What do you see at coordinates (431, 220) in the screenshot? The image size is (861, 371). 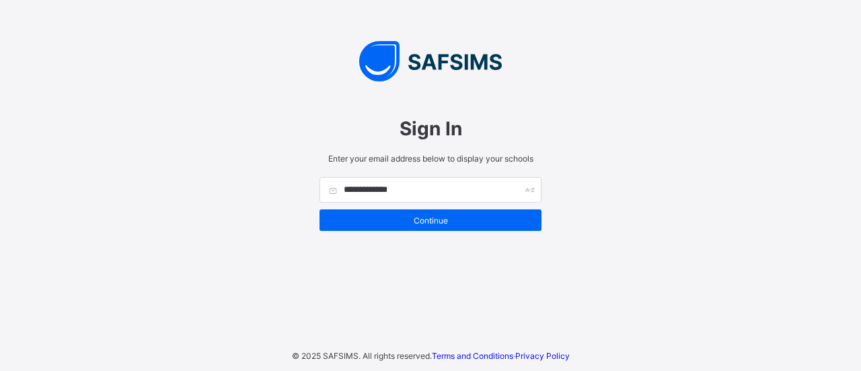 I see `span: Continue` at bounding box center [431, 220].